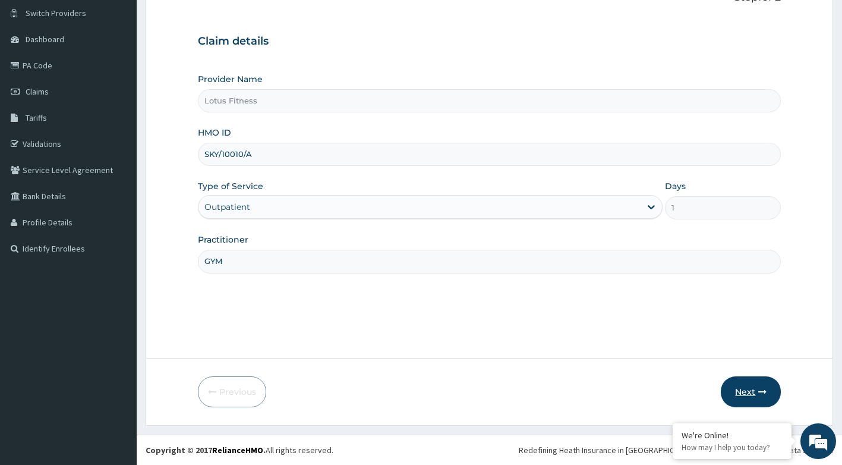 The width and height of the screenshot is (842, 465). Describe the element at coordinates (223, 240) in the screenshot. I see `label: Practitioner` at that location.